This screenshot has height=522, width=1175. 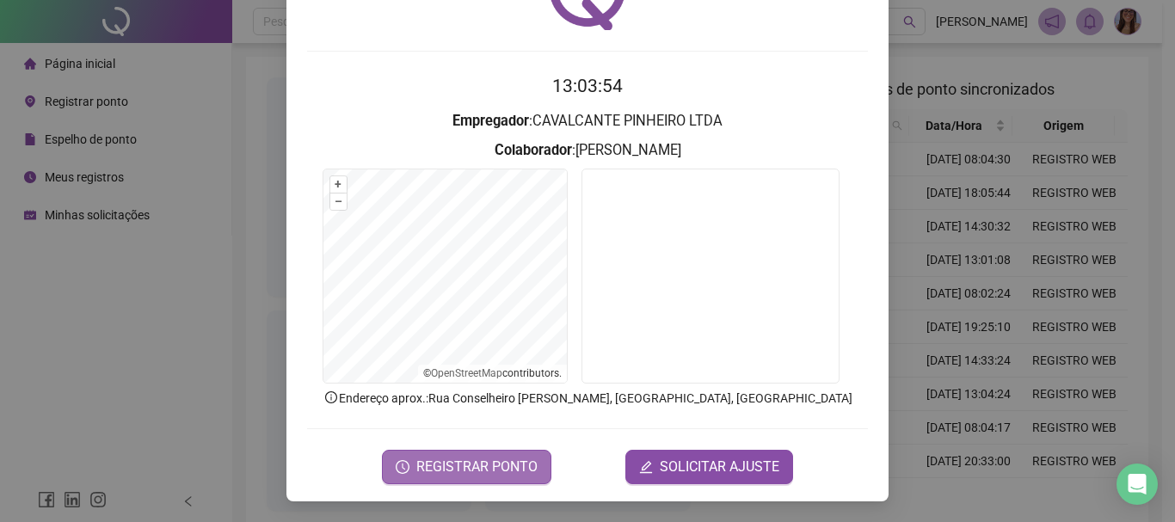 I want to click on span: clock-circle, so click(x=403, y=467).